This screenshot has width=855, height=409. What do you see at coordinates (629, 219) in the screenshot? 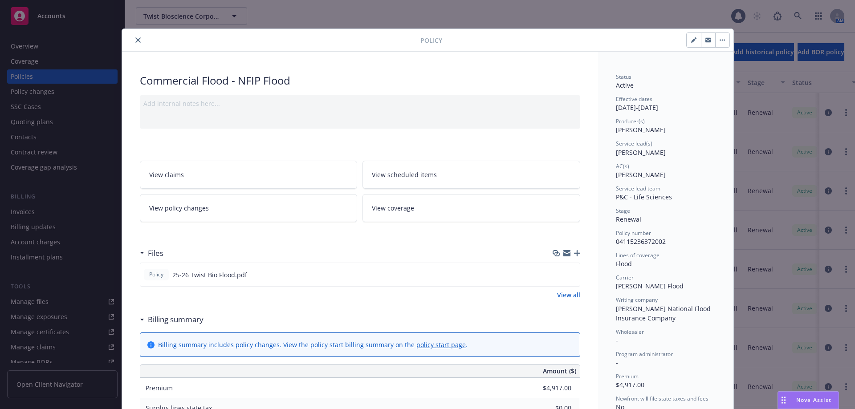
I see `span: Renewal` at bounding box center [629, 219].